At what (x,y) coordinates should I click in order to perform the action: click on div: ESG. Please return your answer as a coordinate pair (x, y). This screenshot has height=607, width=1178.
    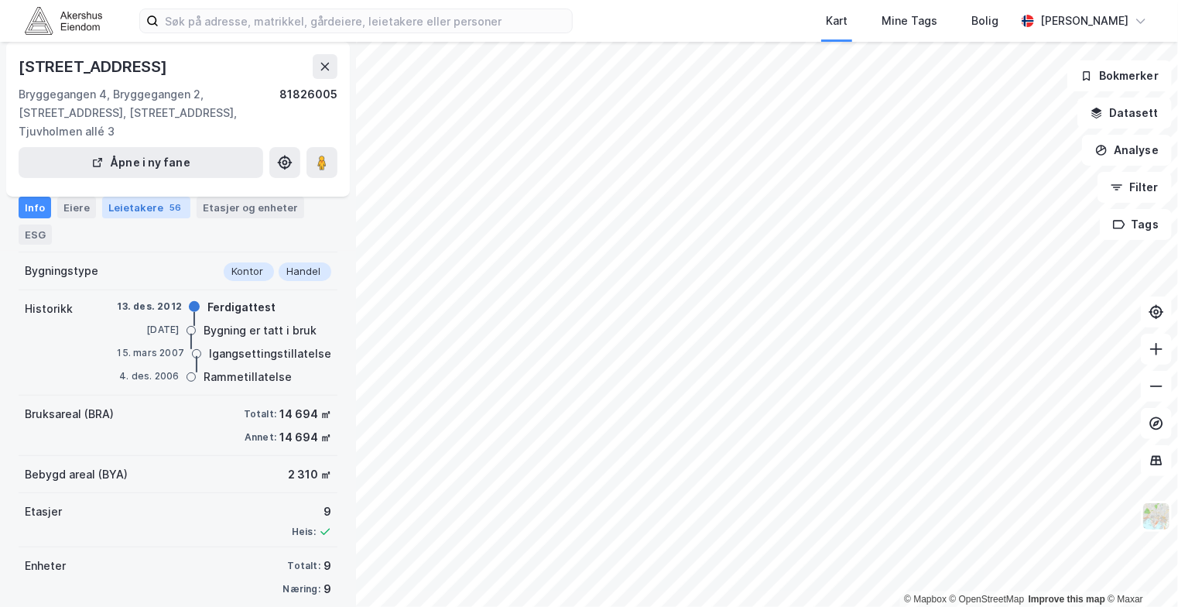
    Looking at the image, I should click on (35, 235).